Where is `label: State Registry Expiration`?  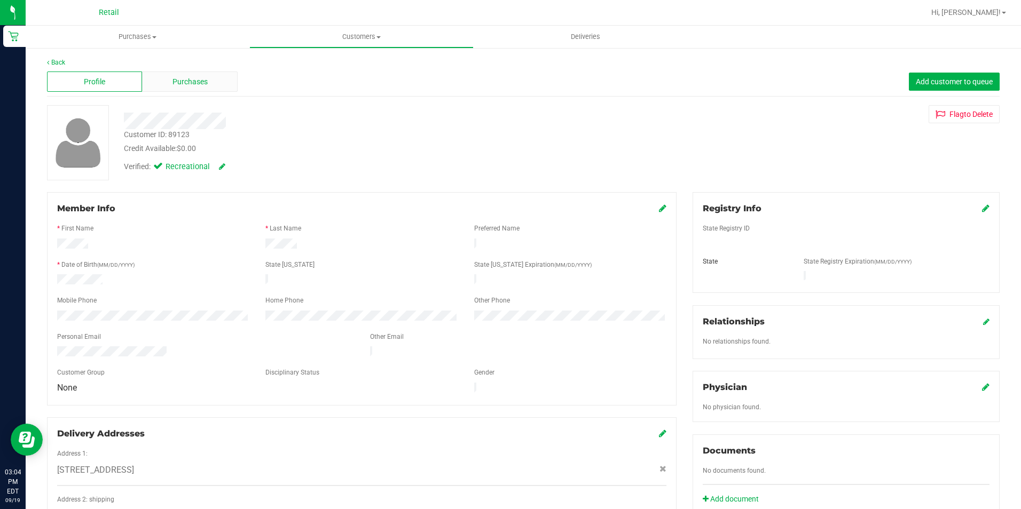 label: State Registry Expiration is located at coordinates (857, 262).